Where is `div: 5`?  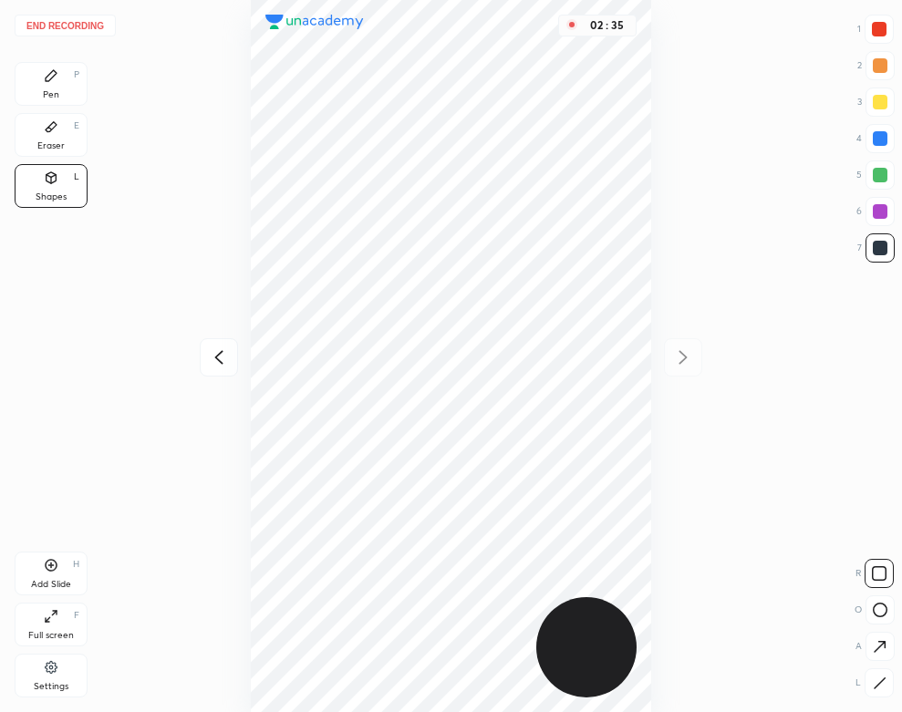
div: 5 is located at coordinates (876, 175).